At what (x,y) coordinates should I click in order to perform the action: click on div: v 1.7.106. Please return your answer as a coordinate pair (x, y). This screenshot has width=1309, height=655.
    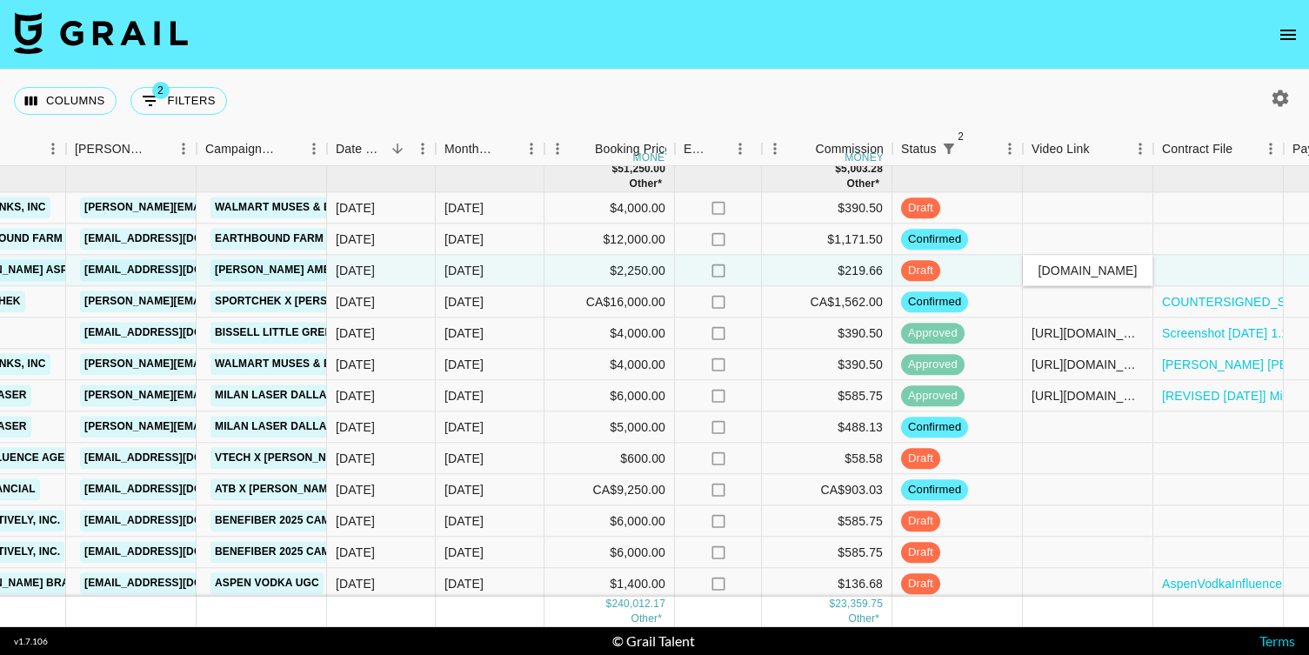
    Looking at the image, I should click on (30, 641).